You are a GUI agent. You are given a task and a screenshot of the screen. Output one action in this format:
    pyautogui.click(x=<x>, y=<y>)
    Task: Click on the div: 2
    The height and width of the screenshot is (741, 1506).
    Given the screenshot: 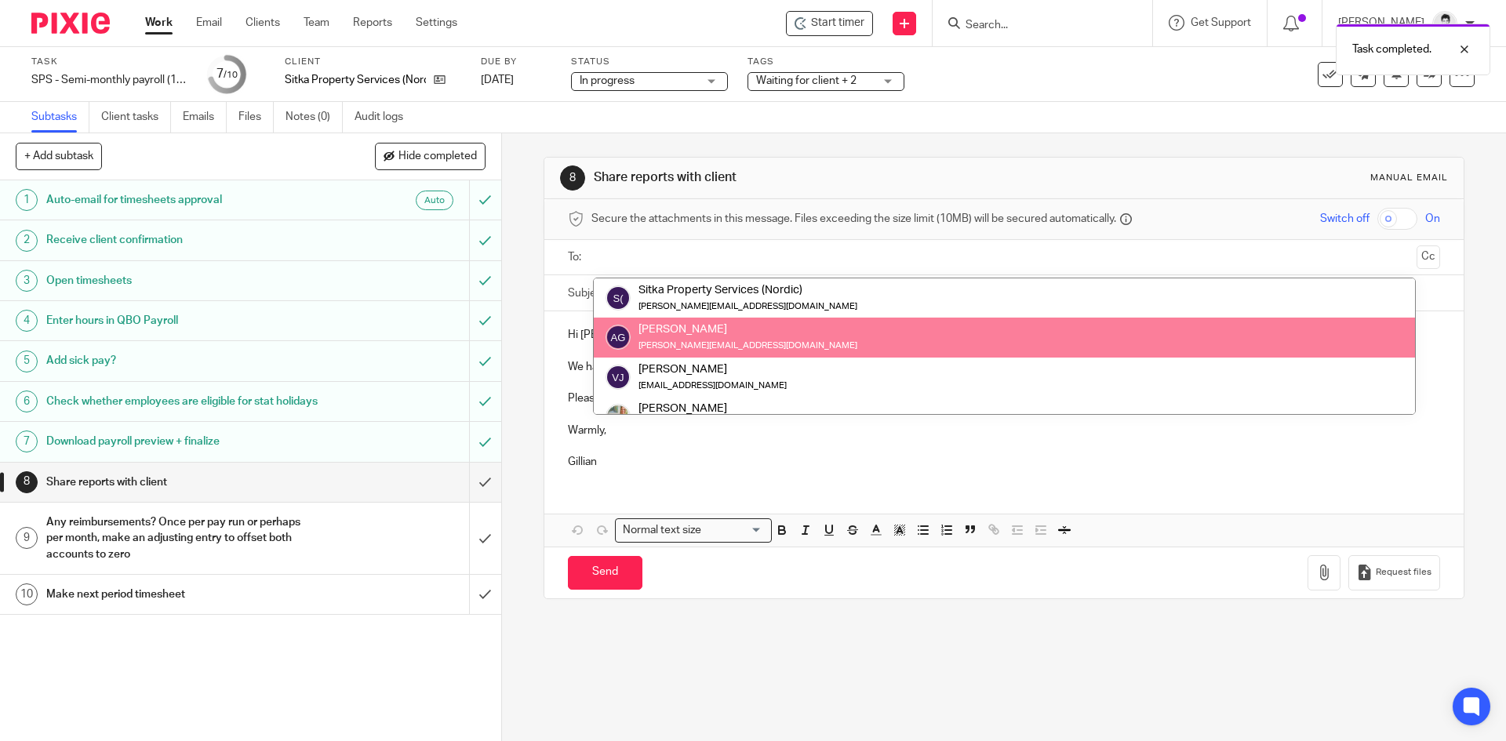 What is the action you would take?
    pyautogui.click(x=27, y=241)
    